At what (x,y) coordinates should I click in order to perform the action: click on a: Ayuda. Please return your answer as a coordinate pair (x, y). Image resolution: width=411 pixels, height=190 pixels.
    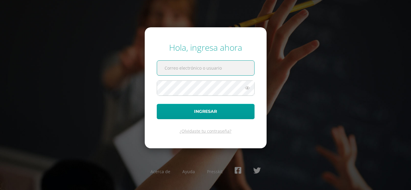
    Looking at the image, I should click on (188, 172).